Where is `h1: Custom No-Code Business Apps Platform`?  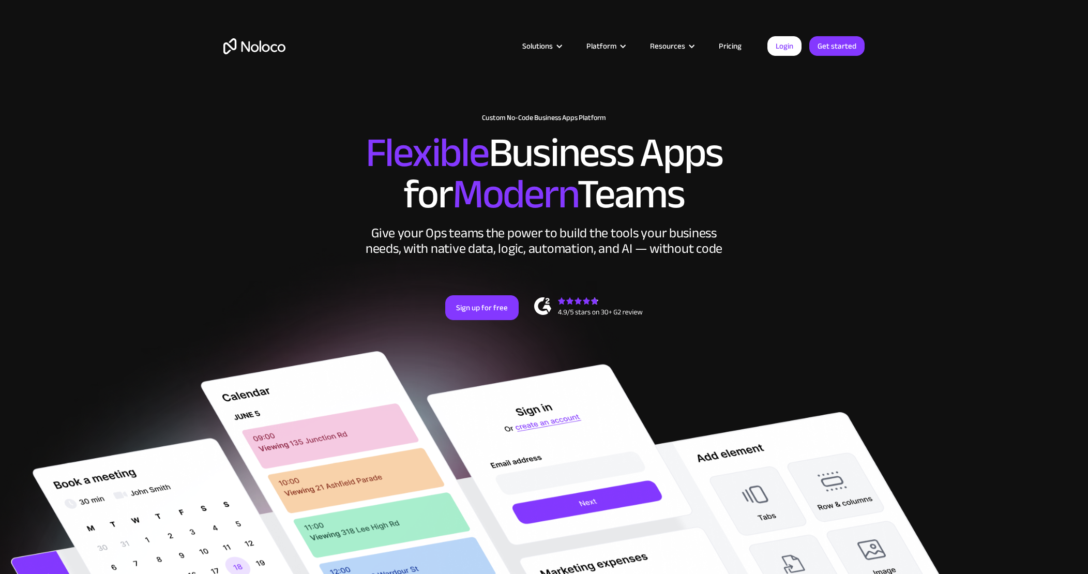
h1: Custom No-Code Business Apps Platform is located at coordinates (544, 118).